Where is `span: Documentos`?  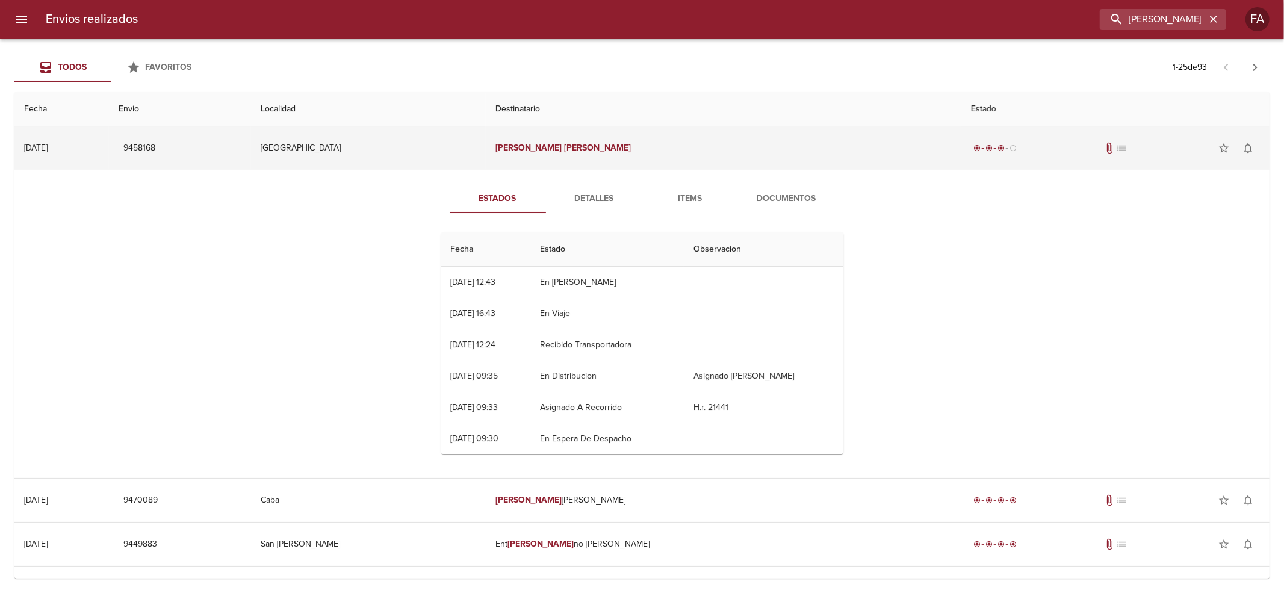 span: Documentos is located at coordinates (787, 199).